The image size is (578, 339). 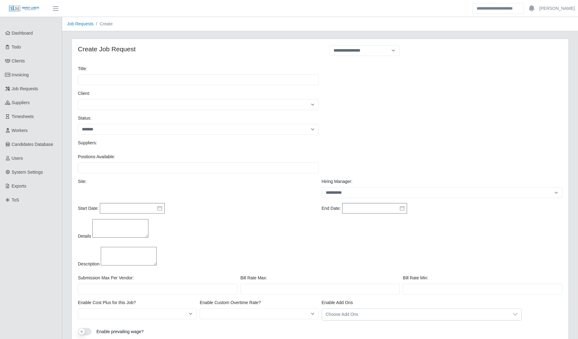 I want to click on label: Status:, so click(x=85, y=118).